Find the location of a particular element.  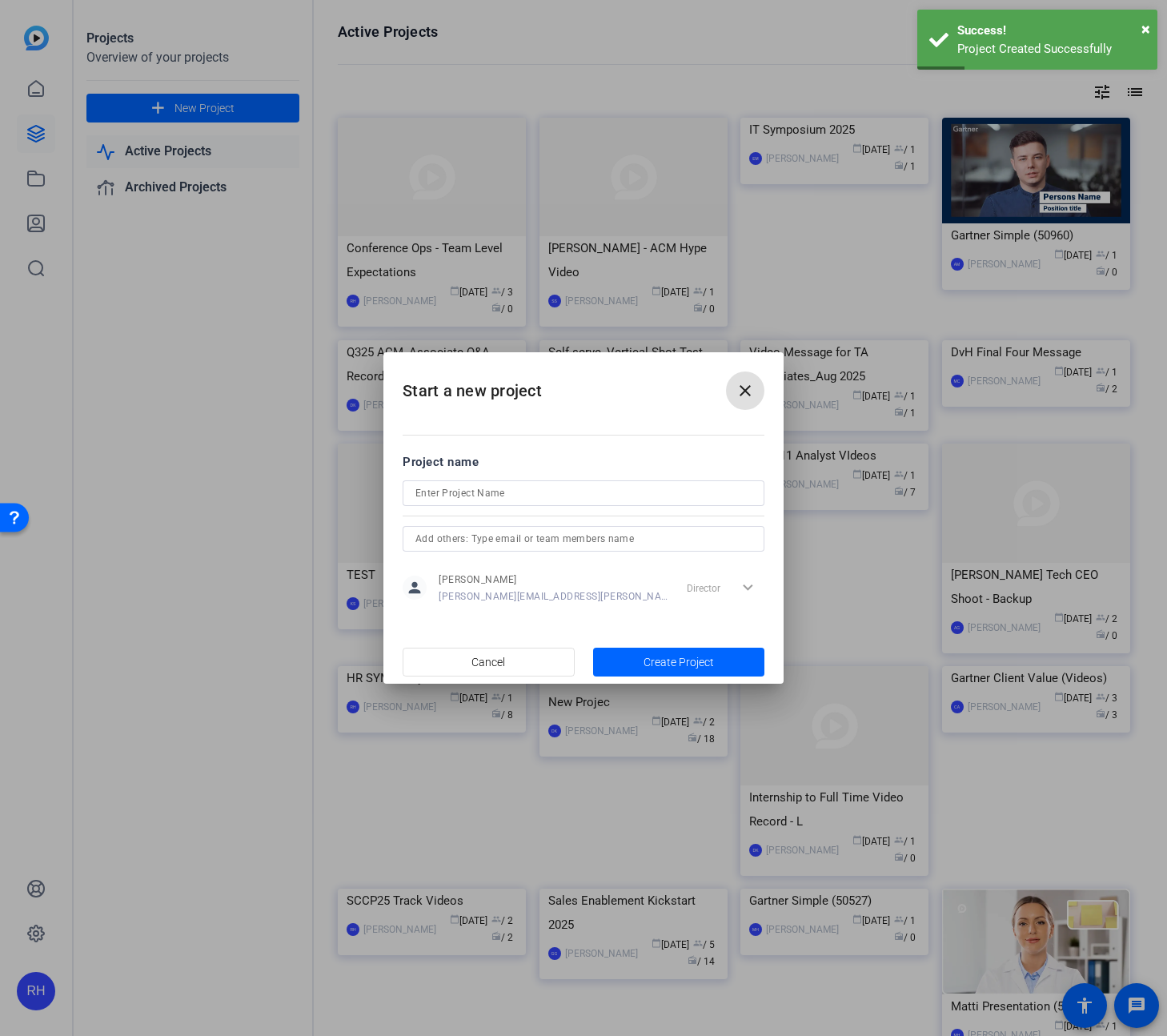

button: Close is located at coordinates (1145, 29).